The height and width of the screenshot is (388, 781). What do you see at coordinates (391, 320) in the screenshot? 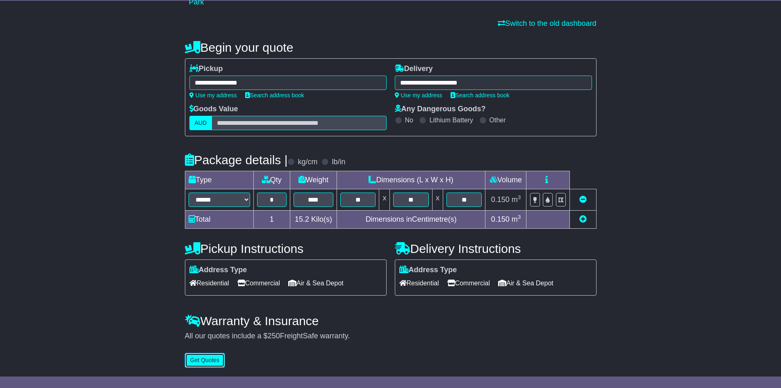
I see `h4: Warranty & Insurance` at bounding box center [391, 320].